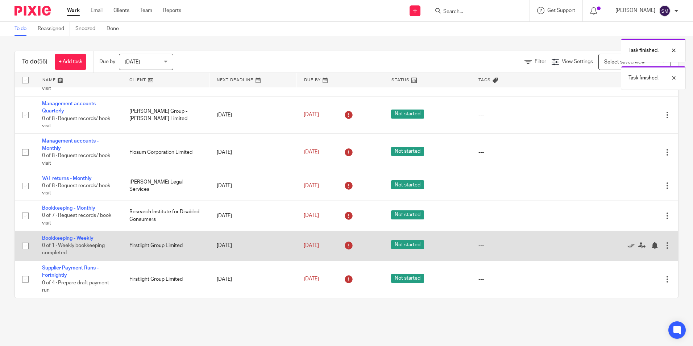  Describe the element at coordinates (35, 62) in the screenshot. I see `h1: To do` at that location.